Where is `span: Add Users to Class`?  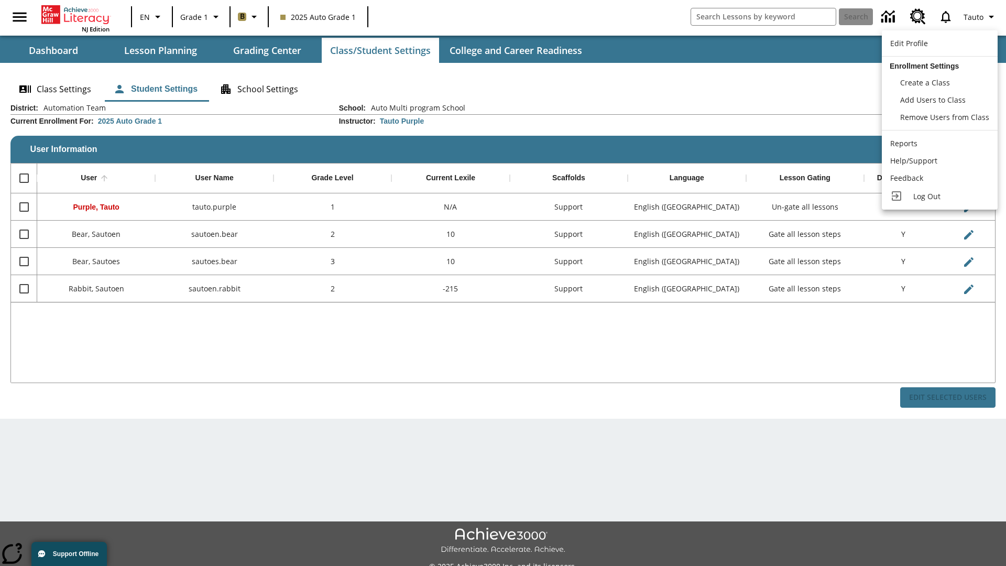
span: Add Users to Class is located at coordinates (933, 100).